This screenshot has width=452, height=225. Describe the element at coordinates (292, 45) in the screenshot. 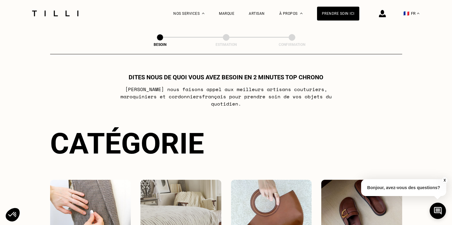

I see `div: Confirmation` at that location.